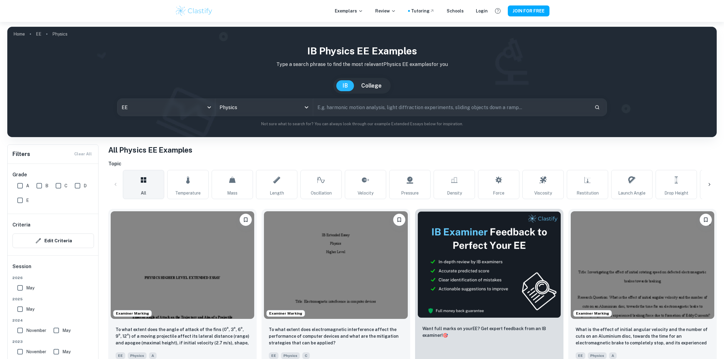 The width and height of the screenshot is (724, 359). What do you see at coordinates (365, 193) in the screenshot?
I see `span: Velocity` at bounding box center [365, 193].